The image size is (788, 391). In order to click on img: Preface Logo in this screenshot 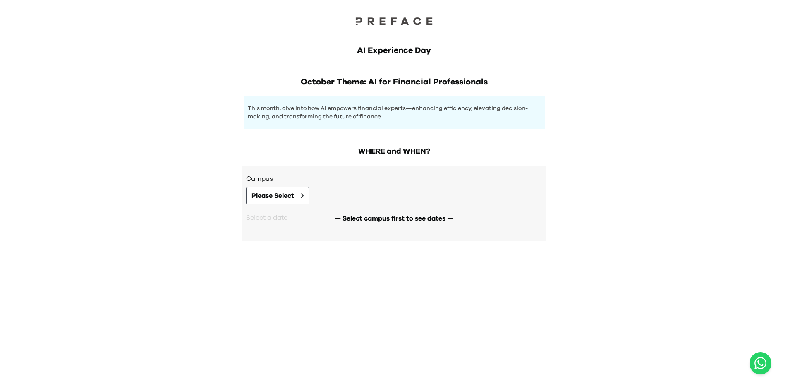, I will do `click(394, 21)`.